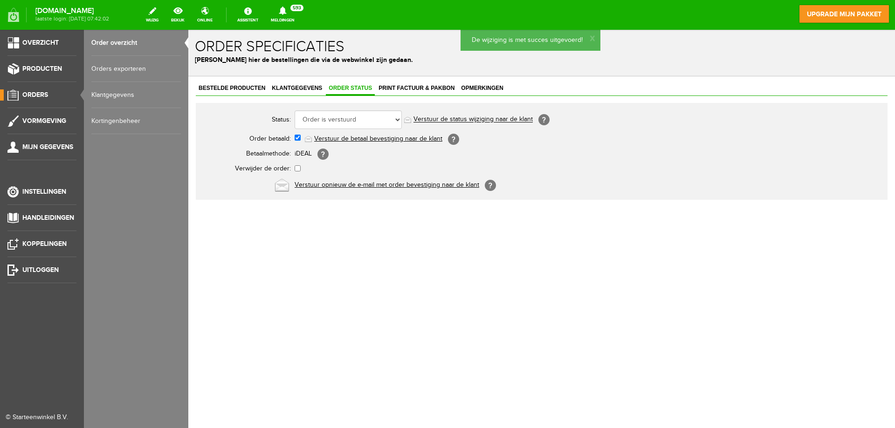  I want to click on a: Kortingenbeheer, so click(136, 121).